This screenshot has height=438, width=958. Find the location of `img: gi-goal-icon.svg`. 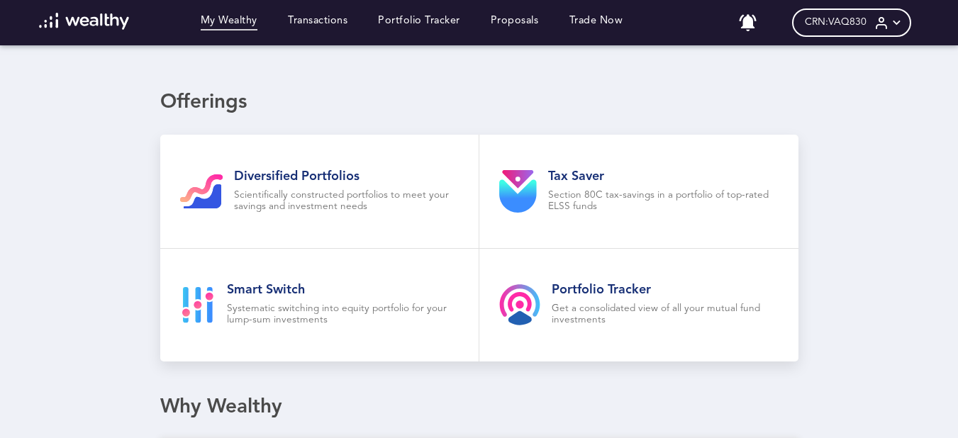

img: gi-goal-icon.svg is located at coordinates (201, 191).